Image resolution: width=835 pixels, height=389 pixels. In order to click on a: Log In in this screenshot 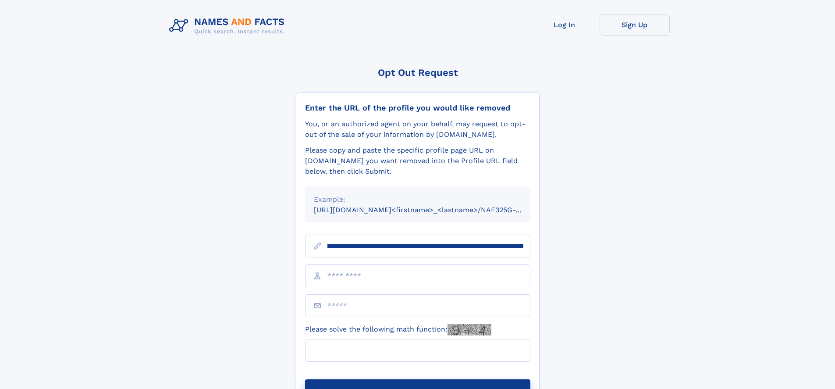, I will do `click(564, 25)`.